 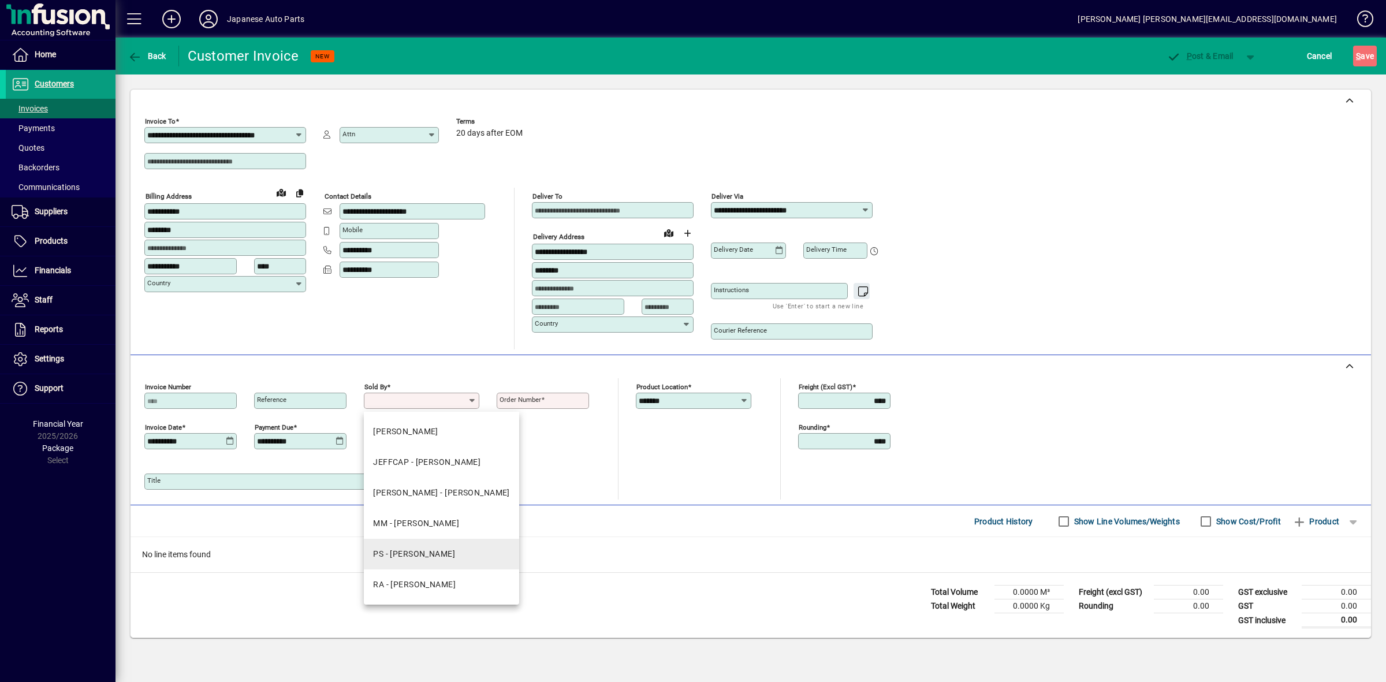 I want to click on span: Communications, so click(x=46, y=187).